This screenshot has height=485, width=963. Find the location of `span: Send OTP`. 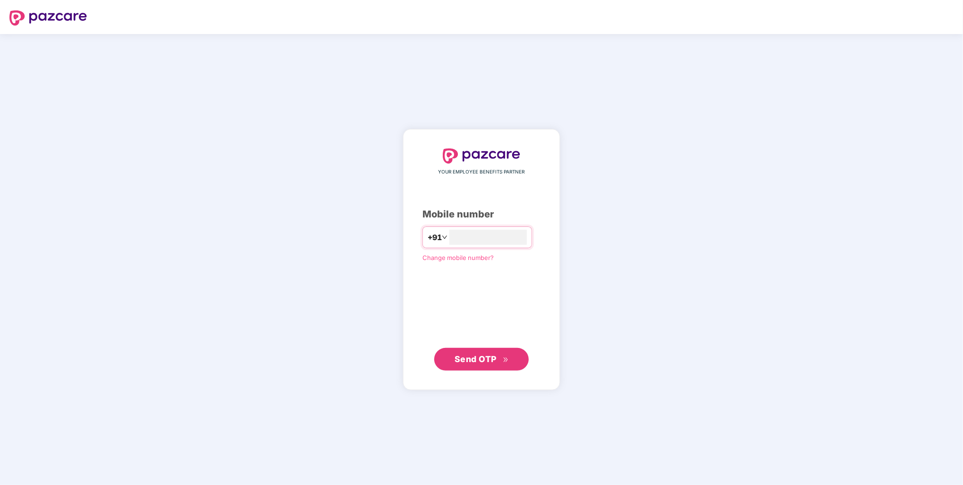

span: Send OTP is located at coordinates (475, 358).